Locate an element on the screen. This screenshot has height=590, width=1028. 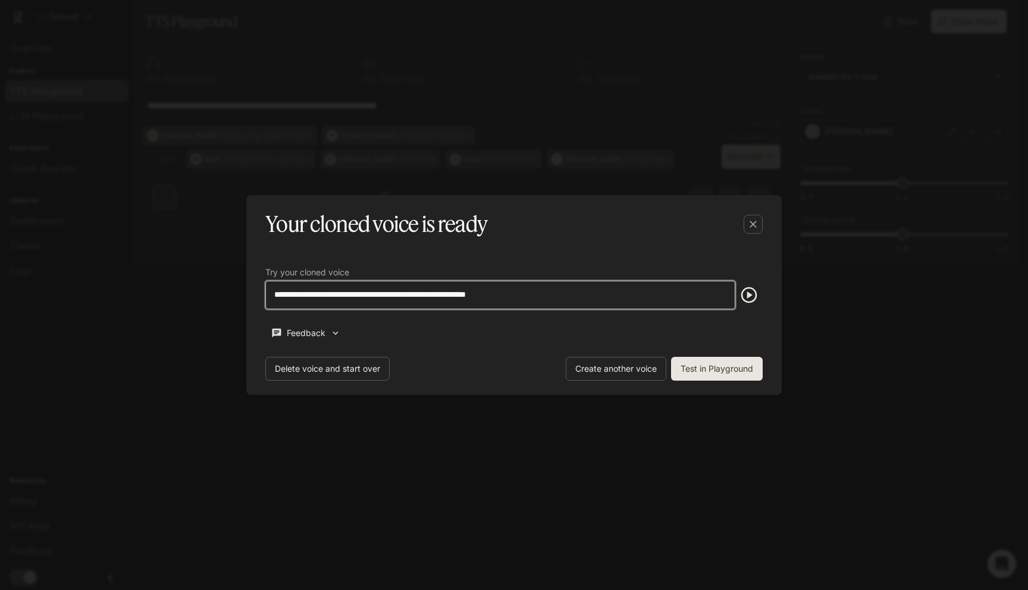
p: Try your cloned voice is located at coordinates (307, 272).